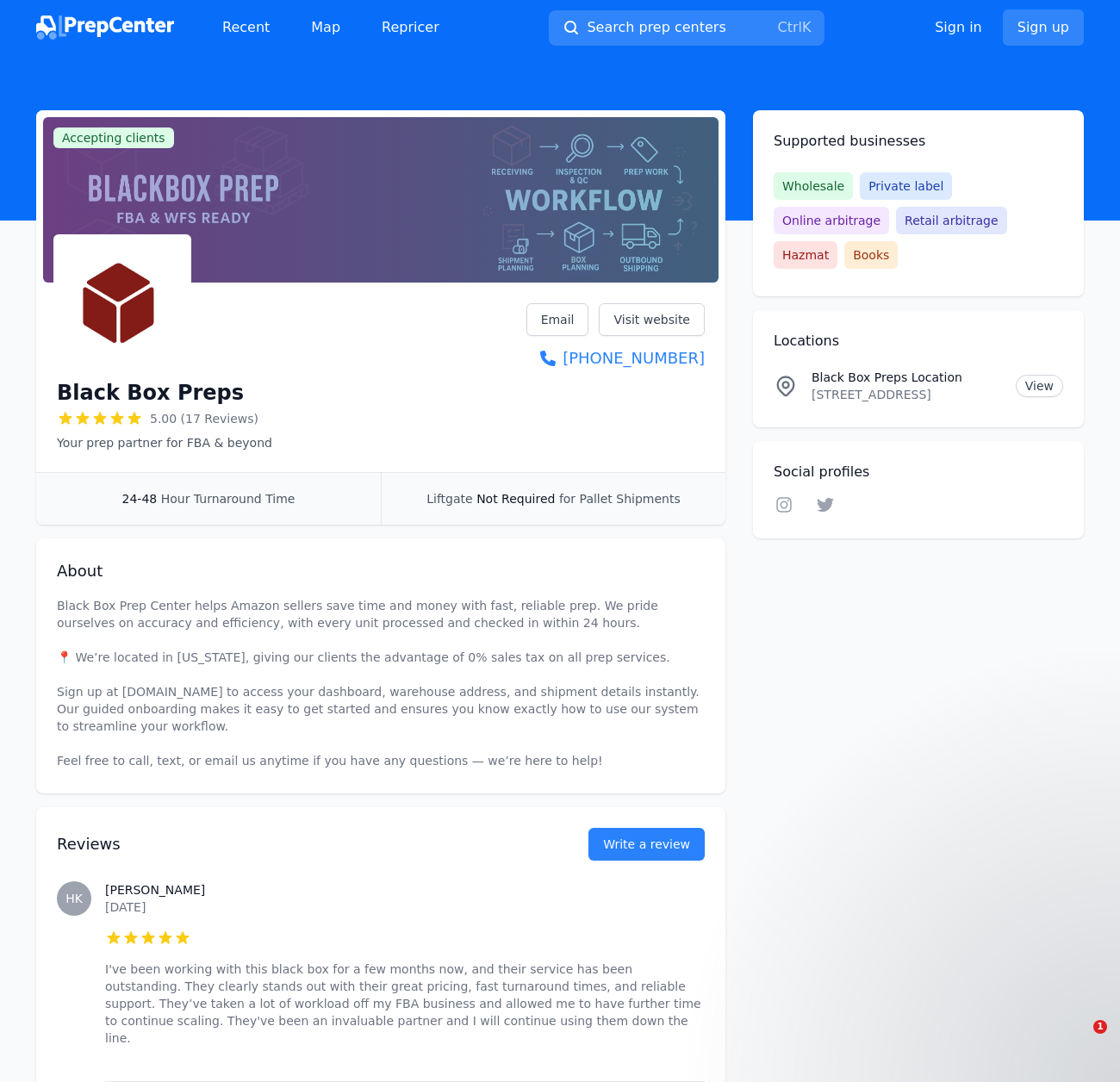 The height and width of the screenshot is (1082, 1120). Describe the element at coordinates (918, 472) in the screenshot. I see `h2: Social profiles` at that location.